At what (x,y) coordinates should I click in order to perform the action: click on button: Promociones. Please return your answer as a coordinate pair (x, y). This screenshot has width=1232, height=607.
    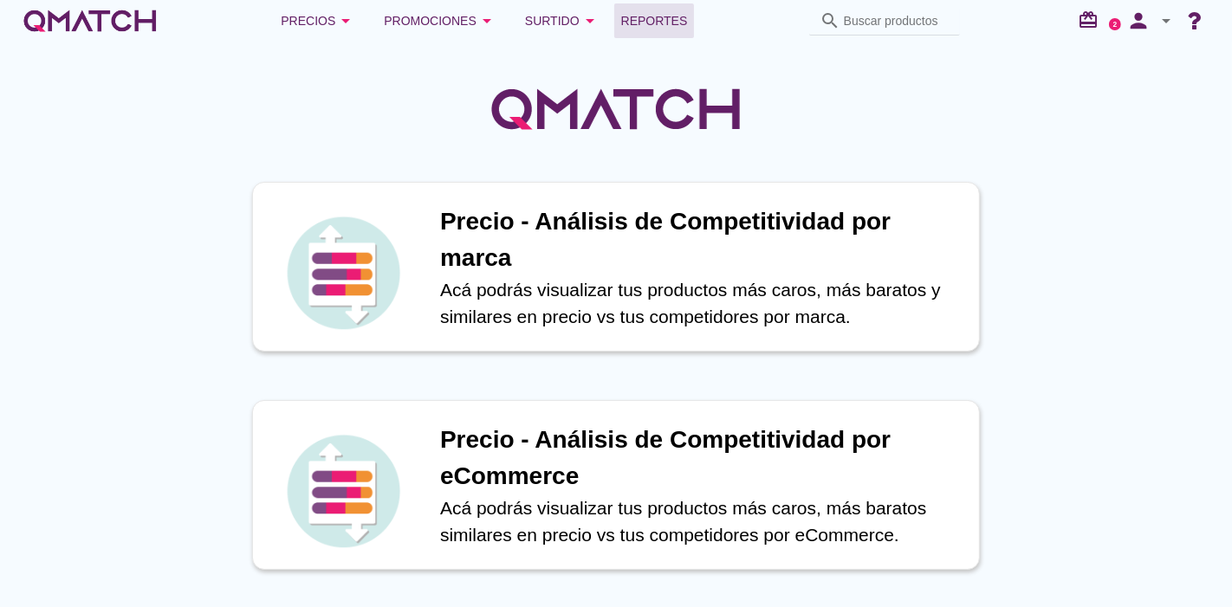
    Looking at the image, I should click on (440, 21).